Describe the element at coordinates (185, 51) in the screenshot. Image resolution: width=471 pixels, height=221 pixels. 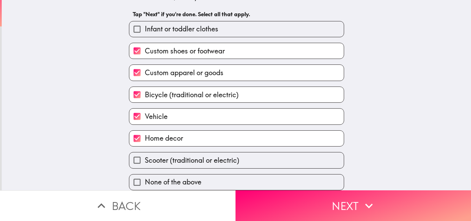
I see `span: Custom shoes or footwear` at that location.